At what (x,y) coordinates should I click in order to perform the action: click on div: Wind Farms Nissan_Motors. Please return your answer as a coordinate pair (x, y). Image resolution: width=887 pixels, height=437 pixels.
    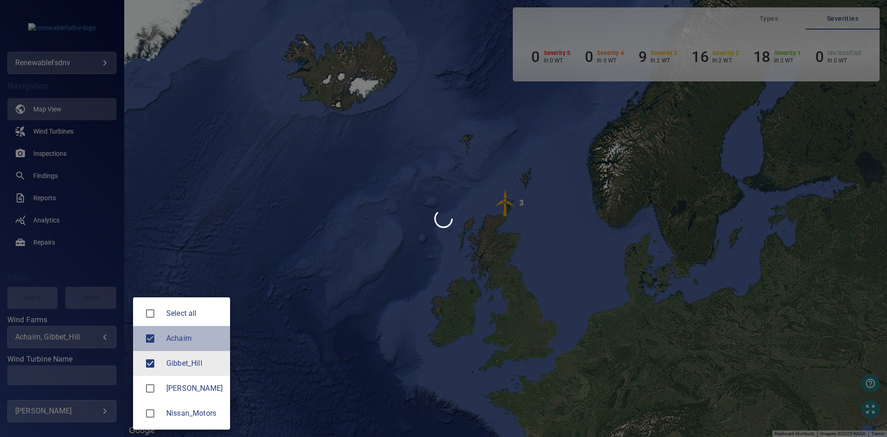
    Looking at the image, I should click on (194, 413).